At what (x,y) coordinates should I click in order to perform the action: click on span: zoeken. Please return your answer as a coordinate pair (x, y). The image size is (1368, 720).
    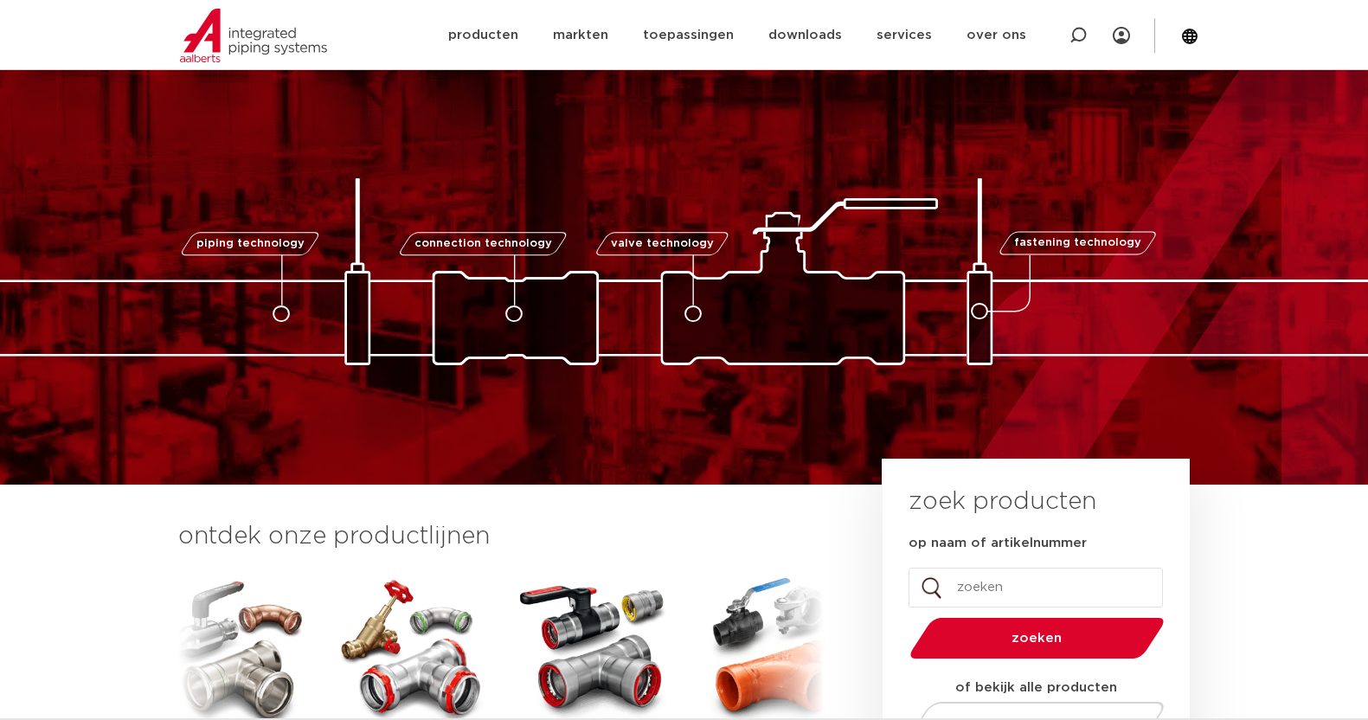
    Looking at the image, I should click on (1037, 638).